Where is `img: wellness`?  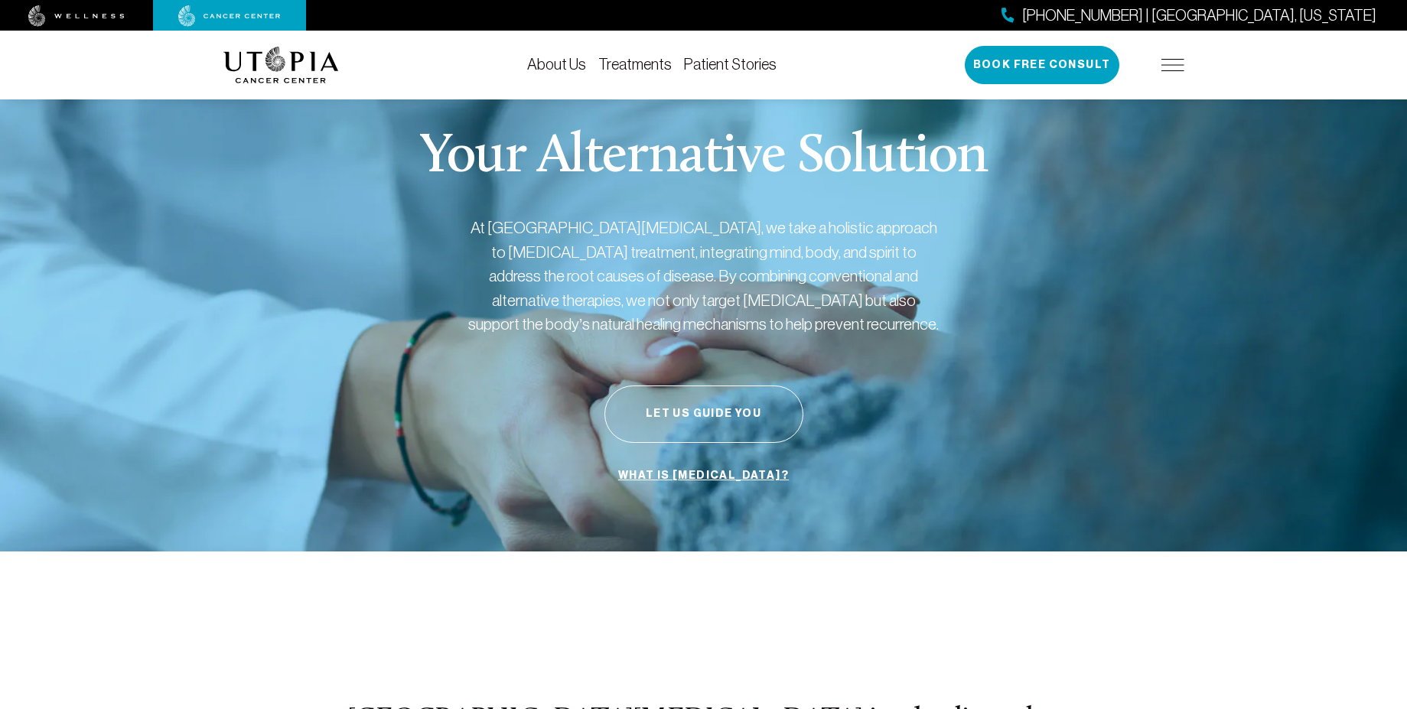 img: wellness is located at coordinates (77, 16).